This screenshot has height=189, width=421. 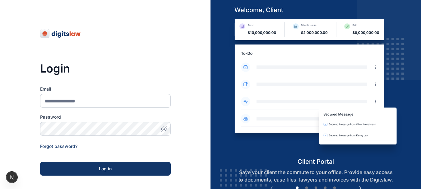 What do you see at coordinates (316, 88) in the screenshot?
I see `img: client-portal` at bounding box center [316, 88].